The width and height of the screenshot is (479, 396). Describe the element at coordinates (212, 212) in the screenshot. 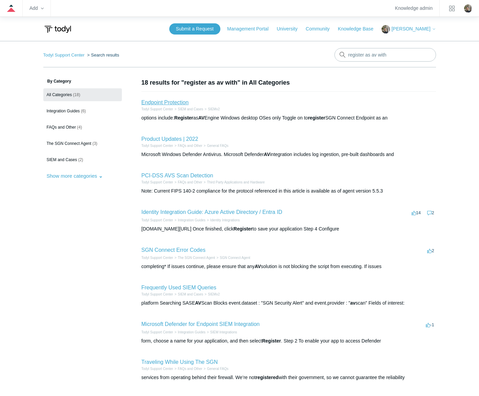

I see `a: Identity Integration Guide: Azure Active Directory / Entra ID` at that location.